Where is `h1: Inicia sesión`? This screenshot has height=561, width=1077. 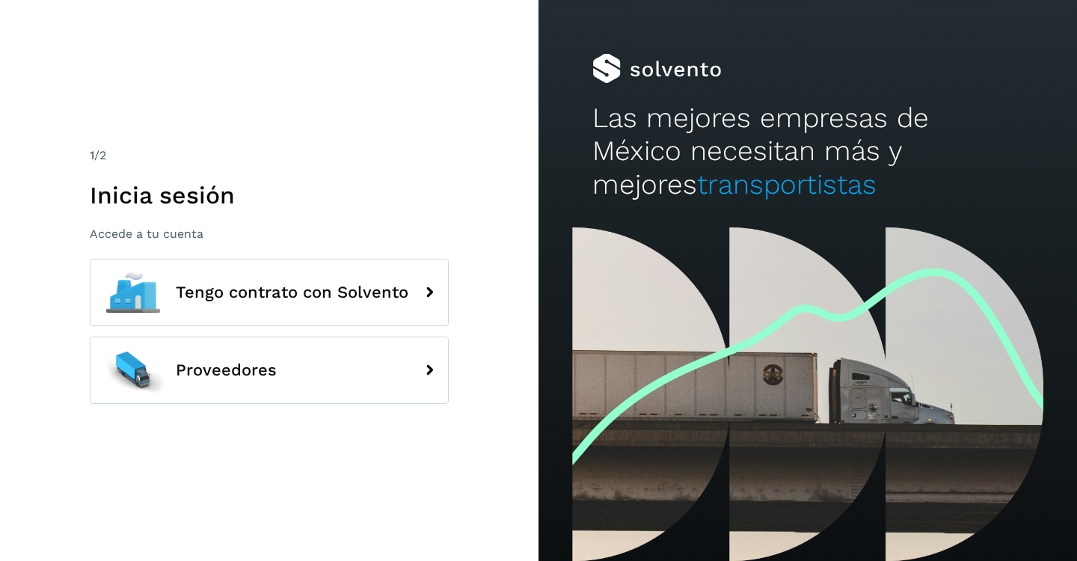
h1: Inicia sesión is located at coordinates (269, 195).